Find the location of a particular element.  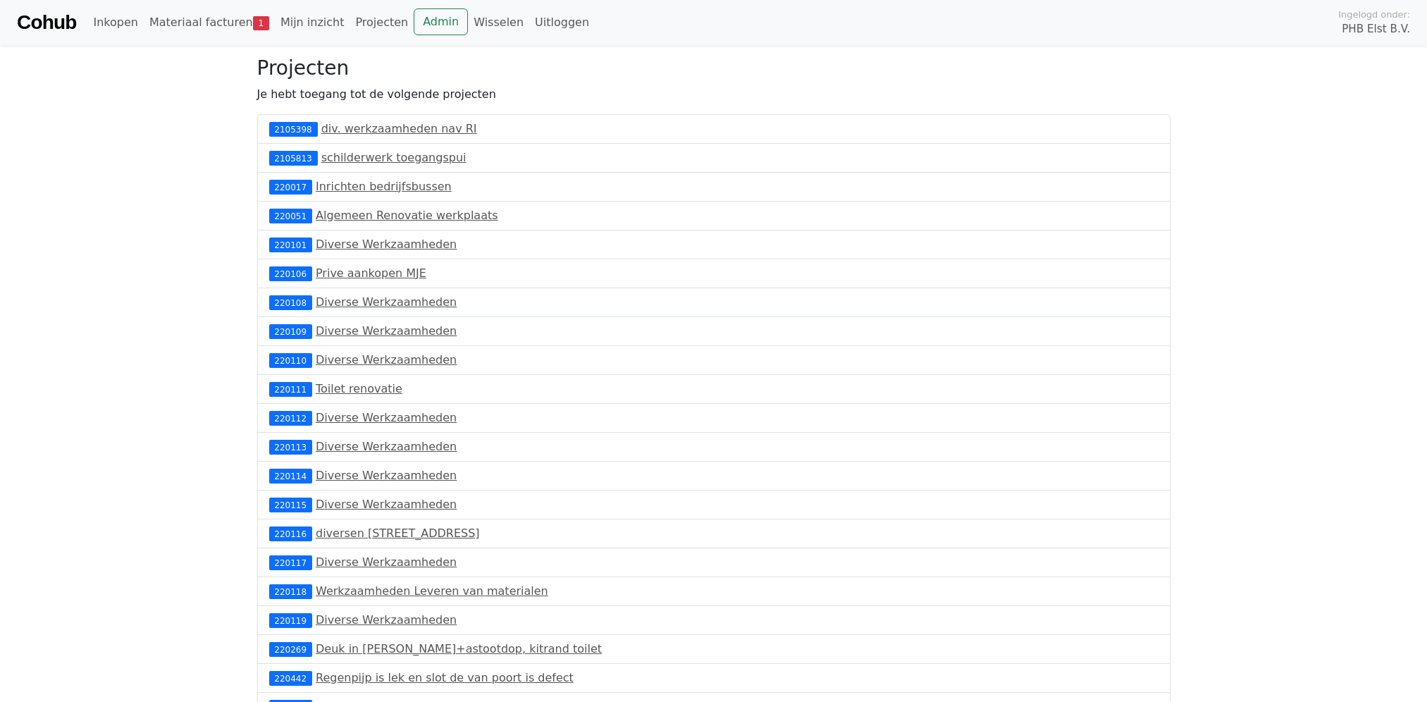

div: 220017 is located at coordinates (290, 187).